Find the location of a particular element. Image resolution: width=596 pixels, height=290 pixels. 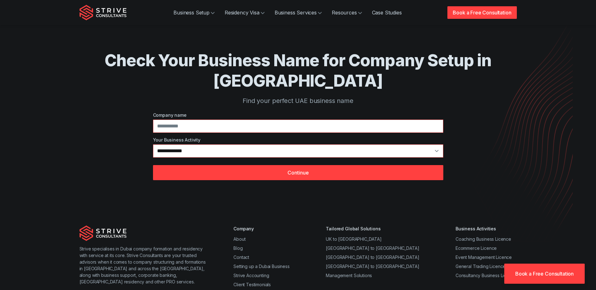

a: Ecommerce Licence is located at coordinates (476, 248).